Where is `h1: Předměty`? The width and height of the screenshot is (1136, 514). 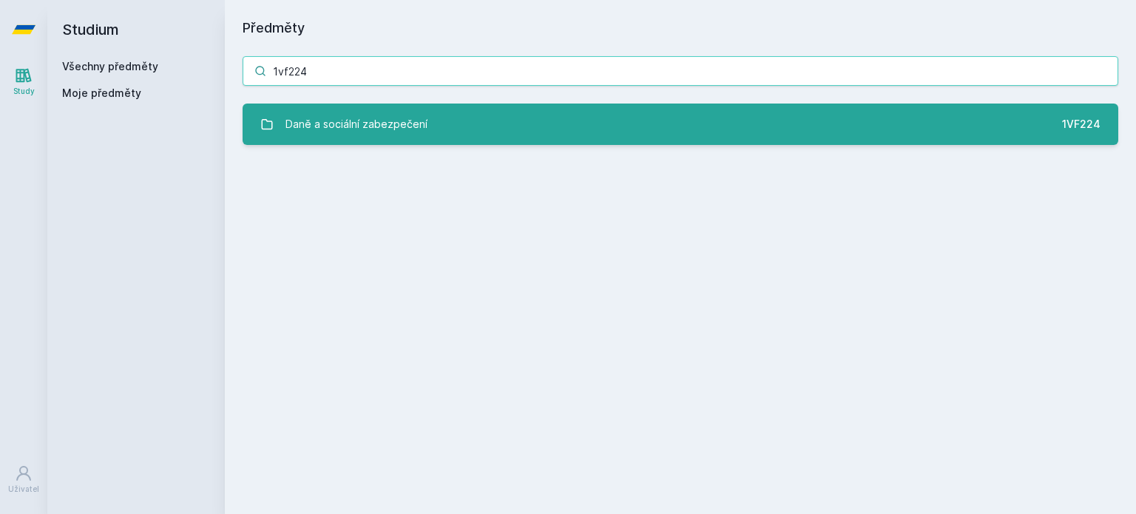
h1: Předměty is located at coordinates (680, 28).